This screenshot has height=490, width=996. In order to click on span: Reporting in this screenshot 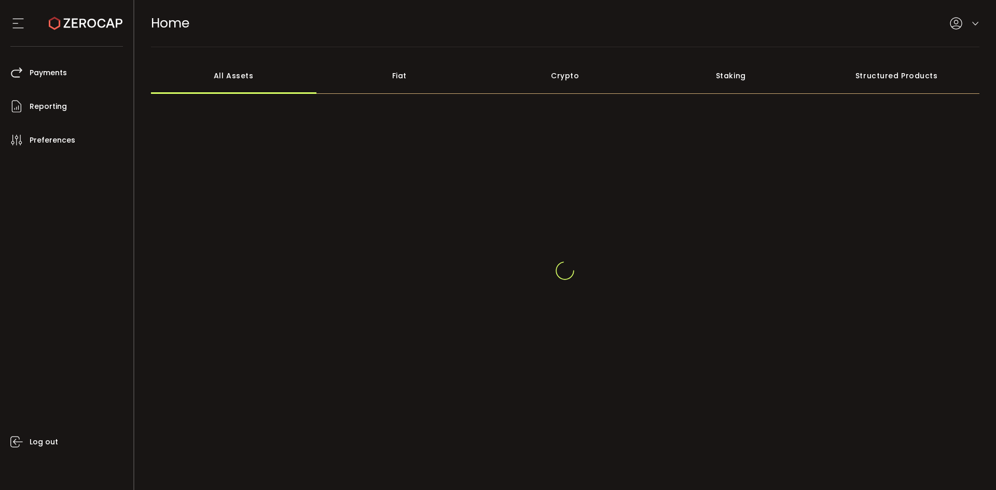, I will do `click(48, 106)`.